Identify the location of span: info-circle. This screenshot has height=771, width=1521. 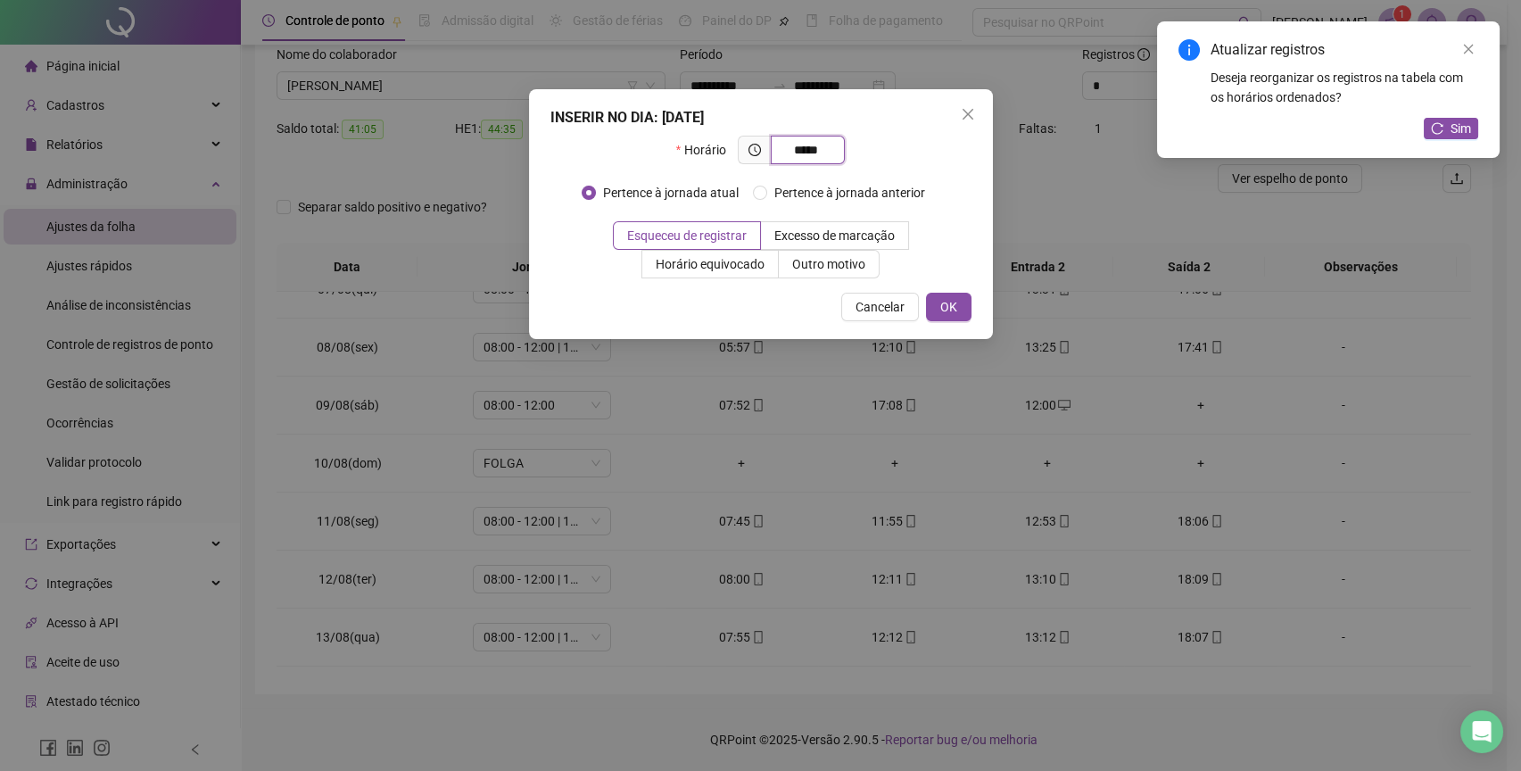
(1189, 50).